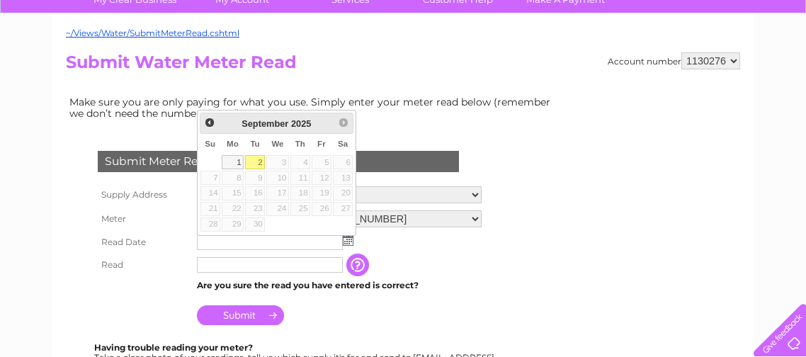 This screenshot has height=357, width=806. Describe the element at coordinates (232, 144) in the screenshot. I see `span: Monday` at that location.